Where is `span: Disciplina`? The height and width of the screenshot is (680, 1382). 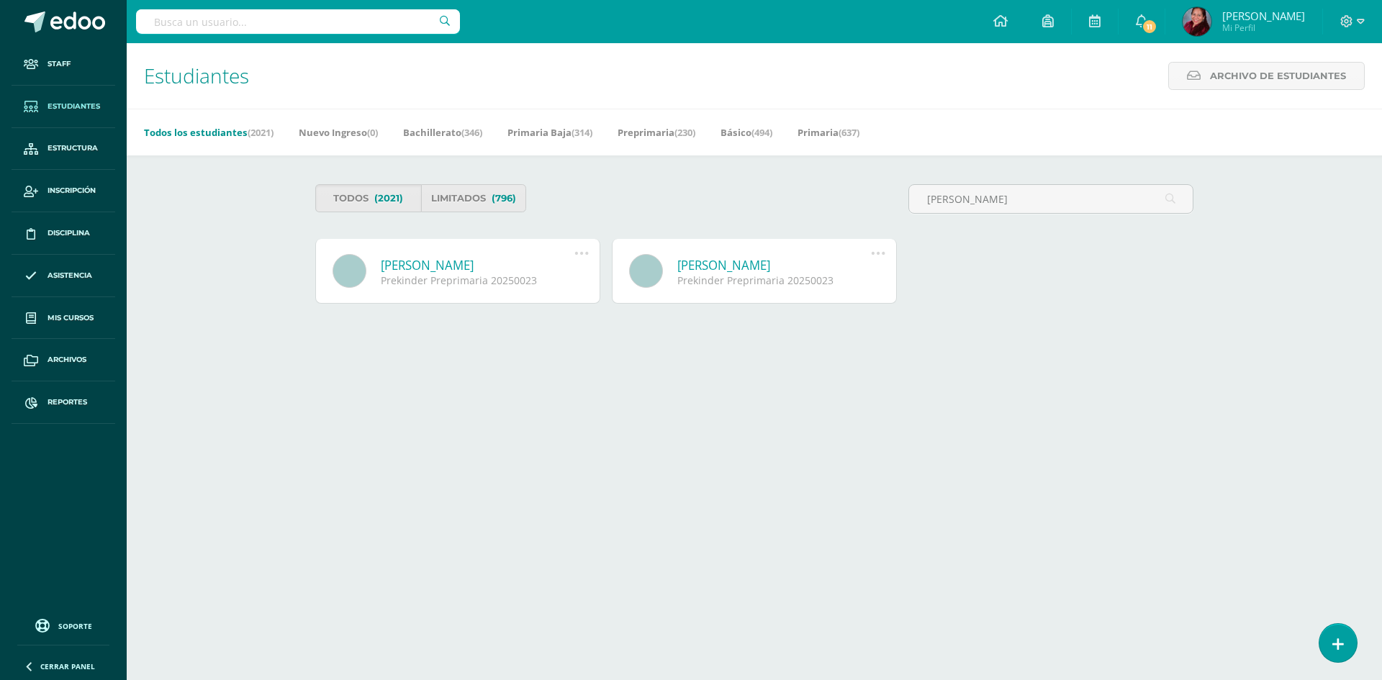 span: Disciplina is located at coordinates (68, 233).